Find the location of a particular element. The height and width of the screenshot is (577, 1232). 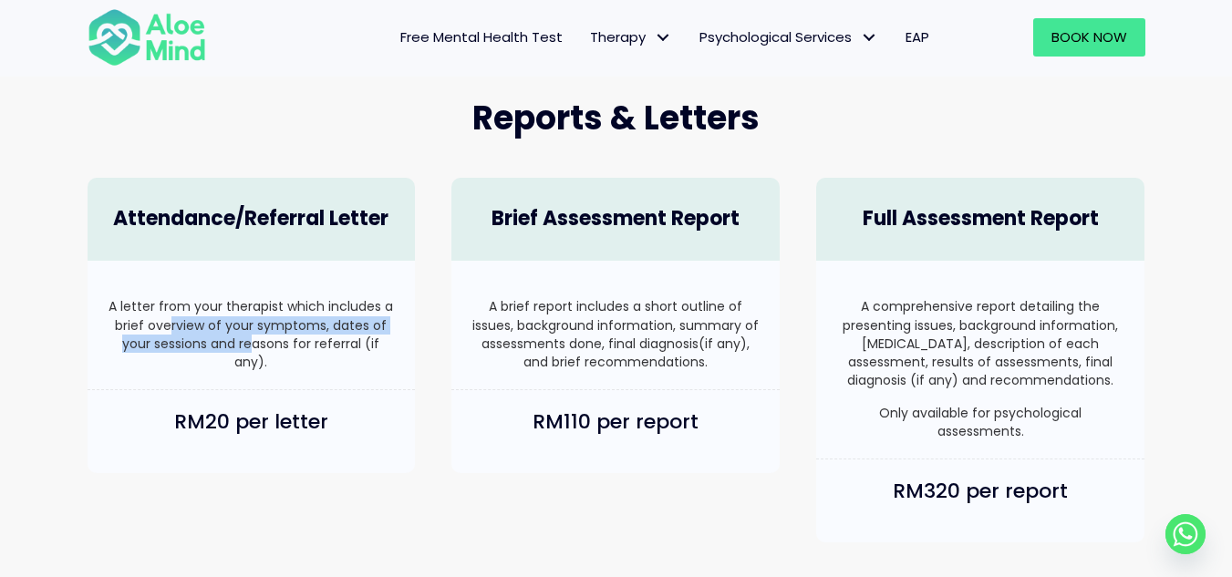

p: A brief report includes a short outline of issues, background information, summary of assessments... is located at coordinates (615, 334).